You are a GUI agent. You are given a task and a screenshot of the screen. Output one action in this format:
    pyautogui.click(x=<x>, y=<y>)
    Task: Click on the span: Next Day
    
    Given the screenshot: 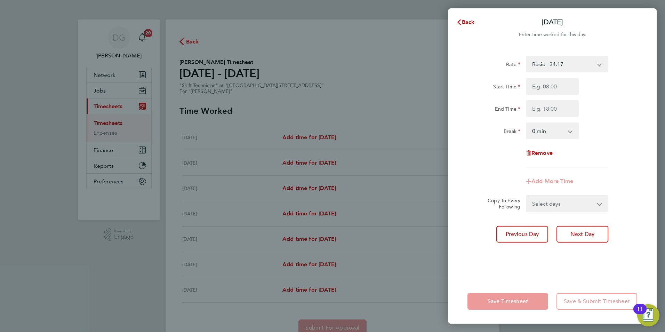 What is the action you would take?
    pyautogui.click(x=582, y=234)
    